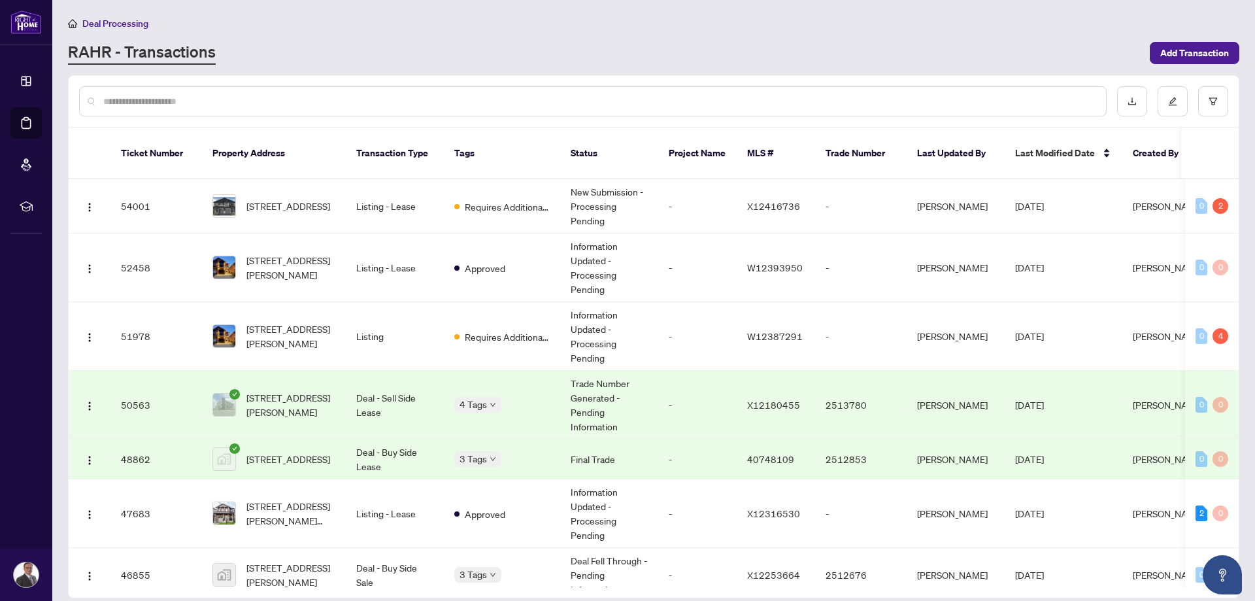 The image size is (1255, 601). I want to click on button: filter, so click(1213, 101).